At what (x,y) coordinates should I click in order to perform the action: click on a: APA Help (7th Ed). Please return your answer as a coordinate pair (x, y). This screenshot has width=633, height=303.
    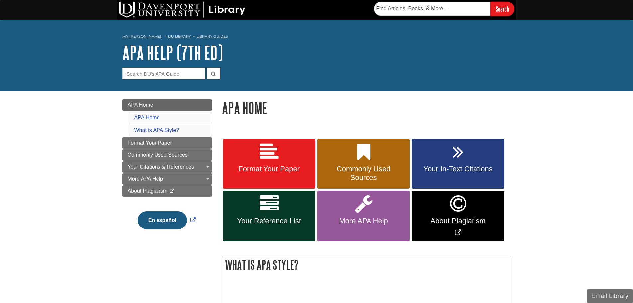
    Looking at the image, I should click on (172, 52).